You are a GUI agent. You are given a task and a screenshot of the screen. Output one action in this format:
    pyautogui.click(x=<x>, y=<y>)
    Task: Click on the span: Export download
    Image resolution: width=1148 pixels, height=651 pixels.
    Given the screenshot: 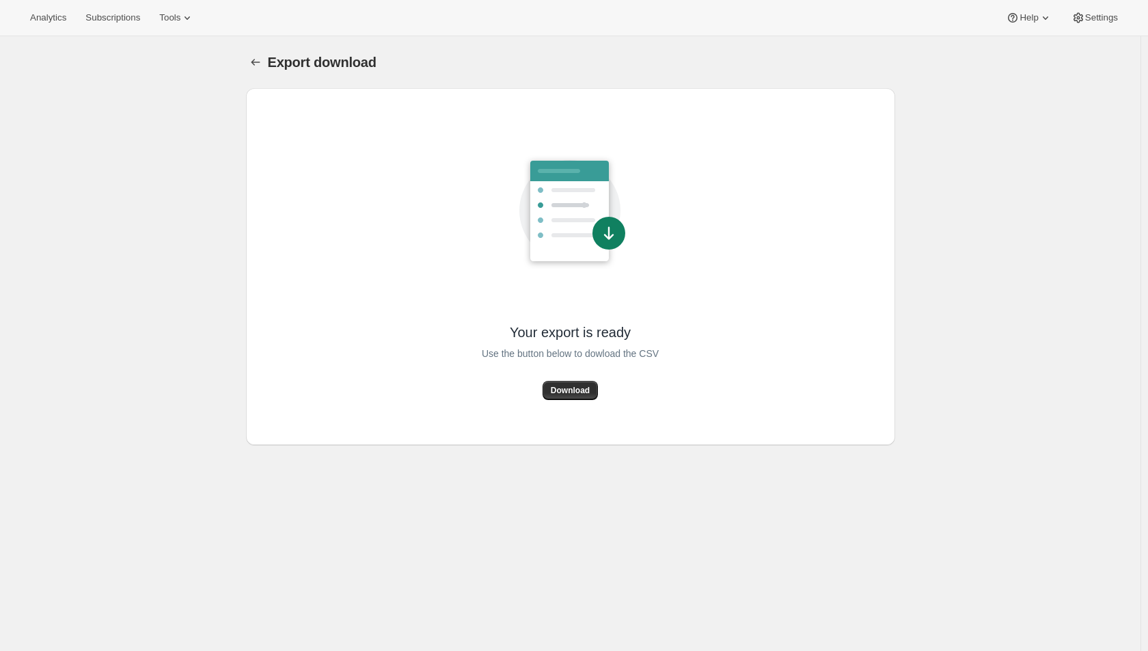 What is the action you would take?
    pyautogui.click(x=322, y=62)
    